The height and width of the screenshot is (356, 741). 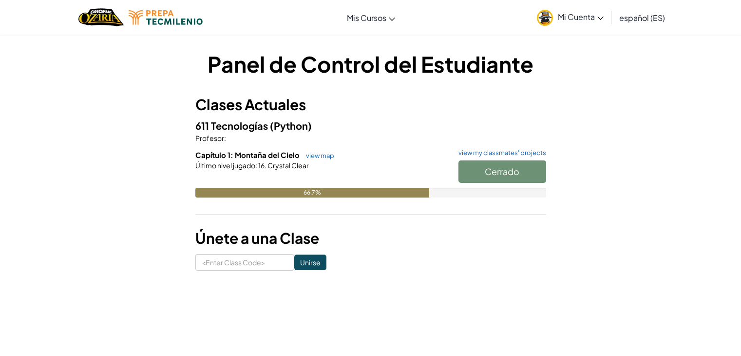 I want to click on h3: Únete a una Clase, so click(x=371, y=238).